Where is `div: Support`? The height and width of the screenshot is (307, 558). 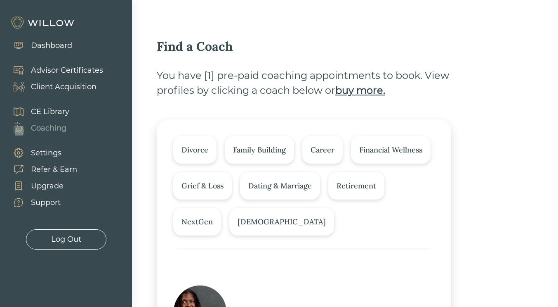
div: Support is located at coordinates (46, 202).